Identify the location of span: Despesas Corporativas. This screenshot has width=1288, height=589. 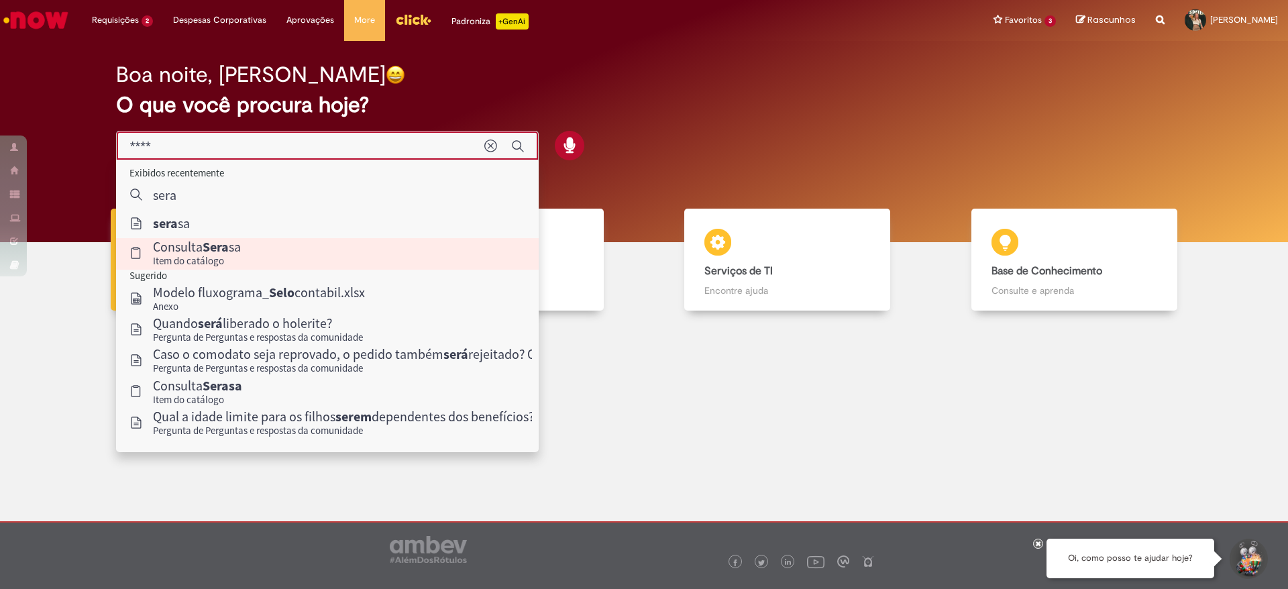
(219, 20).